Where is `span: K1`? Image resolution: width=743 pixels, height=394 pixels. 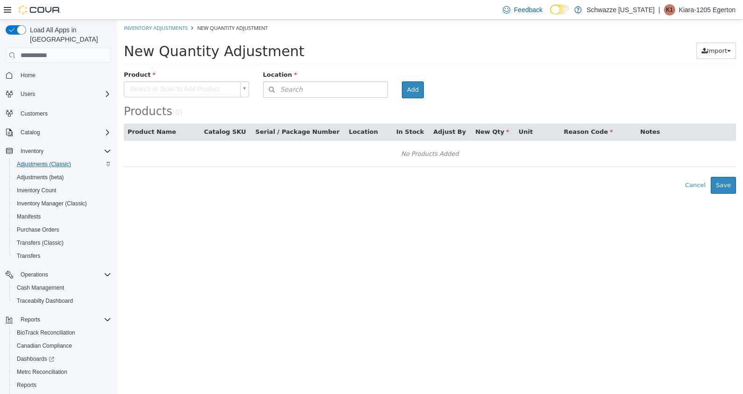 span: K1 is located at coordinates (669, 10).